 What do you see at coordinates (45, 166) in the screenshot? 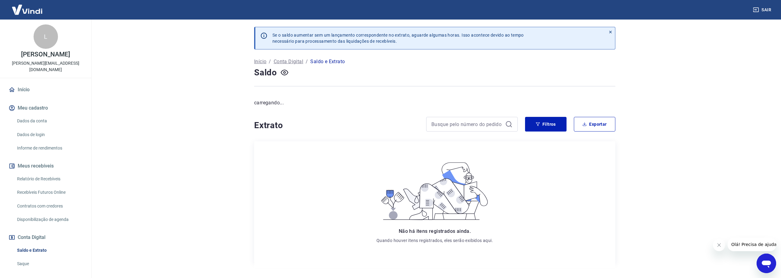
I see `button: Meus recebíveis` at bounding box center [45, 166].